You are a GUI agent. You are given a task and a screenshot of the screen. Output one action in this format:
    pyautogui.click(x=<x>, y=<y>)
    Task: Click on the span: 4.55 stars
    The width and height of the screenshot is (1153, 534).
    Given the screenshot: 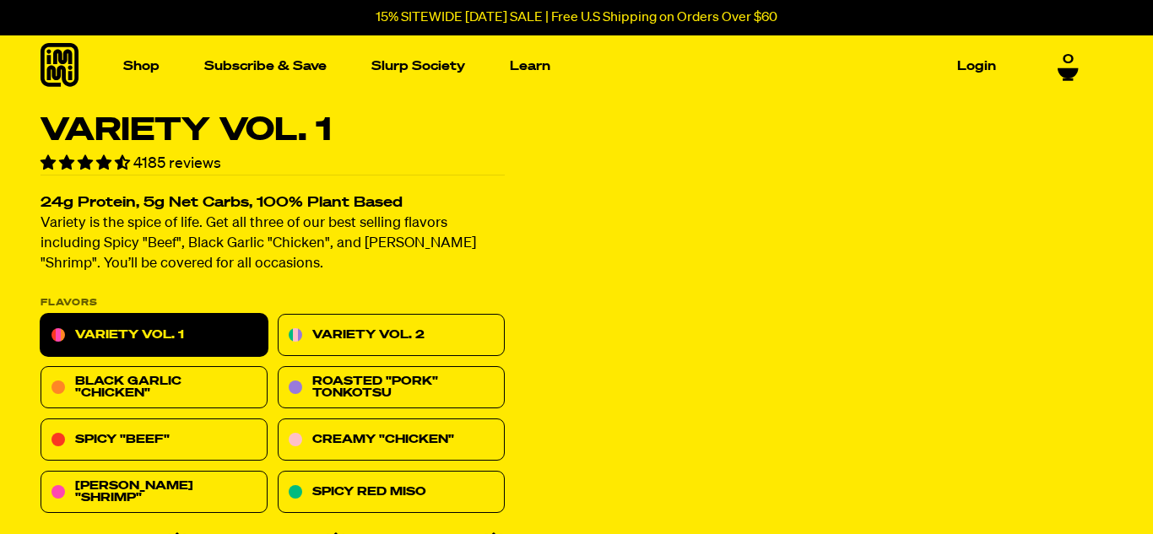 What is the action you would take?
    pyautogui.click(x=87, y=164)
    